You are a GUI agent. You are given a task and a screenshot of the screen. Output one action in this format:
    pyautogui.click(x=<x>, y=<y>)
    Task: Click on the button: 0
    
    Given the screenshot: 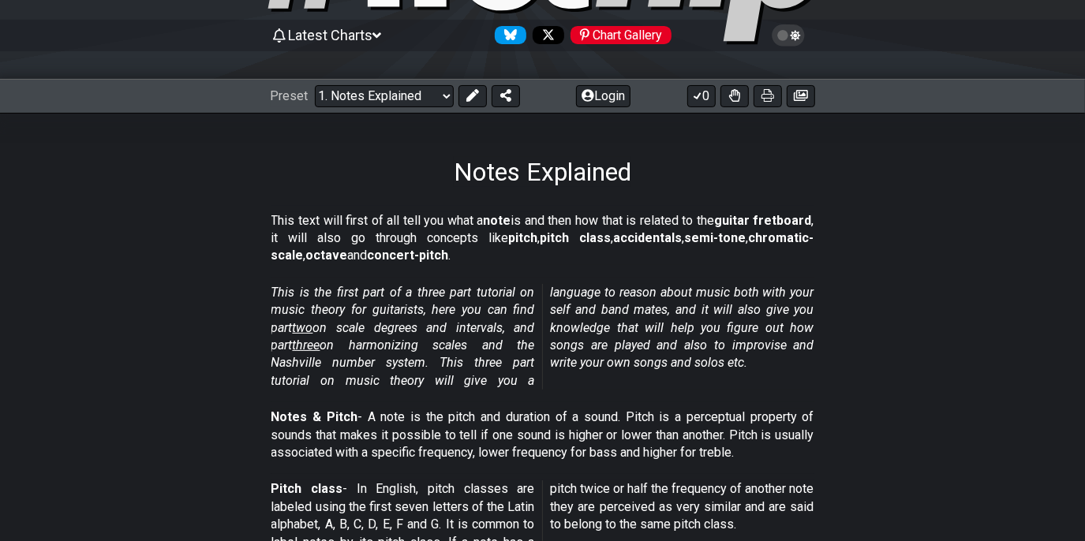 What is the action you would take?
    pyautogui.click(x=702, y=96)
    